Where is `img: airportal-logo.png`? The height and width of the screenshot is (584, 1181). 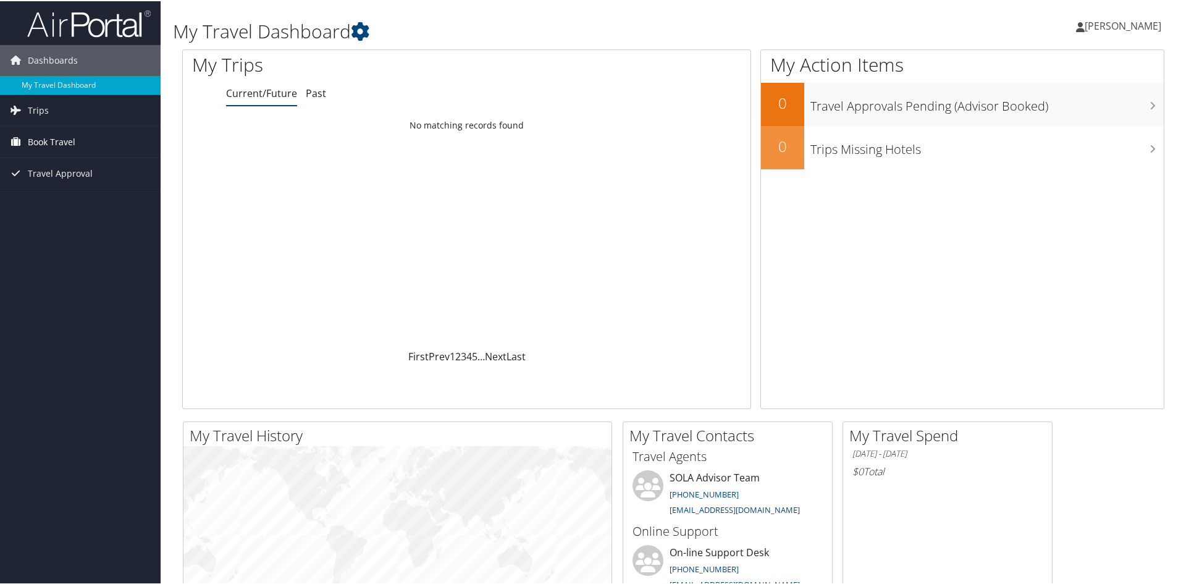 img: airportal-logo.png is located at coordinates (89, 22).